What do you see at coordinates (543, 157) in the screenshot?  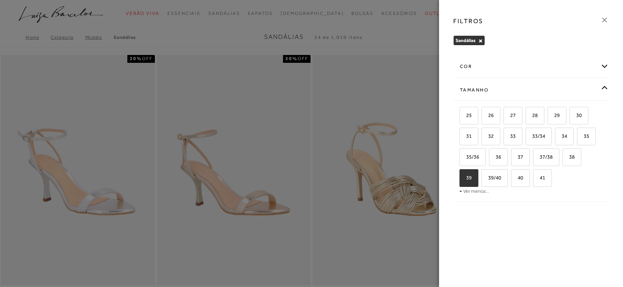 I see `span: 37/38` at bounding box center [543, 157].